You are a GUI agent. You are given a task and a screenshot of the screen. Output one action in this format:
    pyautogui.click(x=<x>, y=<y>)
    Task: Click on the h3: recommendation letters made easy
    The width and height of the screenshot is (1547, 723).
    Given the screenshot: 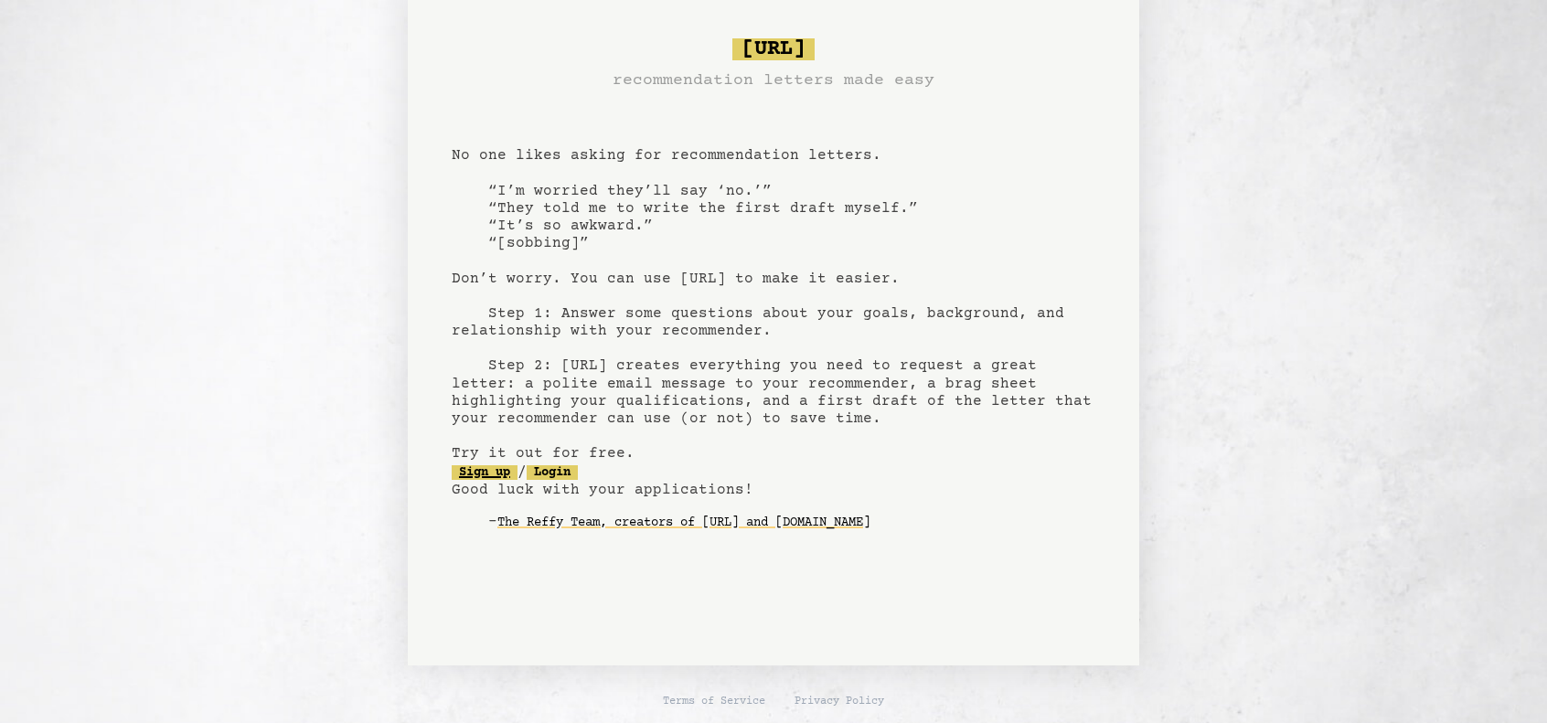 What is the action you would take?
    pyautogui.click(x=773, y=80)
    